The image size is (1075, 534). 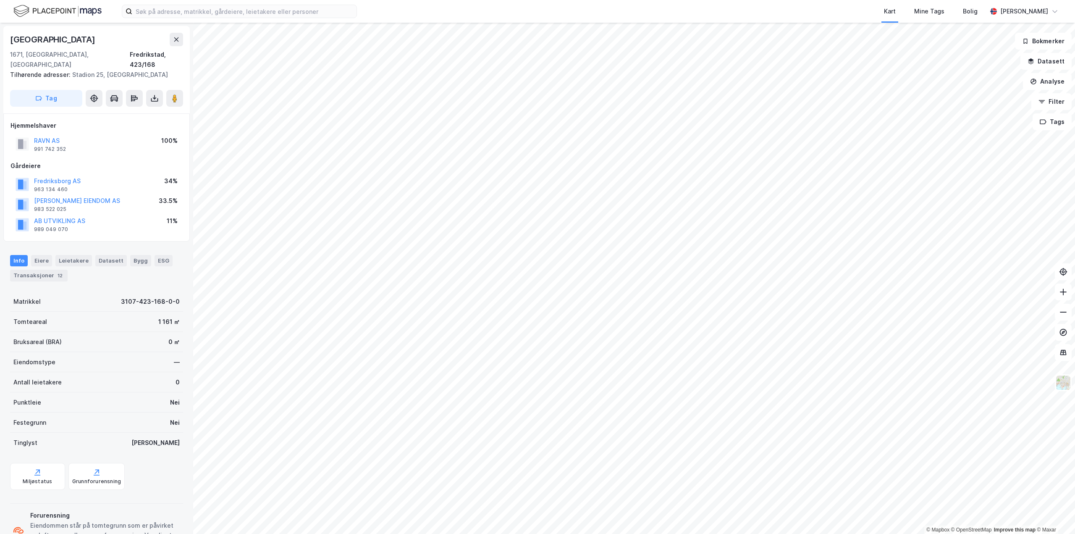 I want to click on img: logo.f888ab2527a4732fd821a326f86c7f29.svg, so click(x=58, y=11).